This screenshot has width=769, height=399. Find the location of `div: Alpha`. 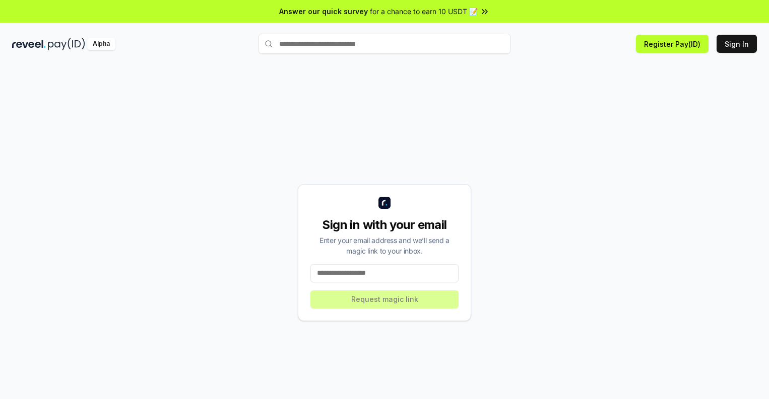

div: Alpha is located at coordinates (101, 44).